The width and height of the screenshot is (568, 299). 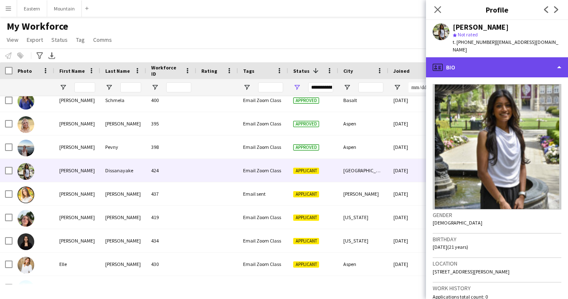 I want to click on div: 395, so click(x=171, y=123).